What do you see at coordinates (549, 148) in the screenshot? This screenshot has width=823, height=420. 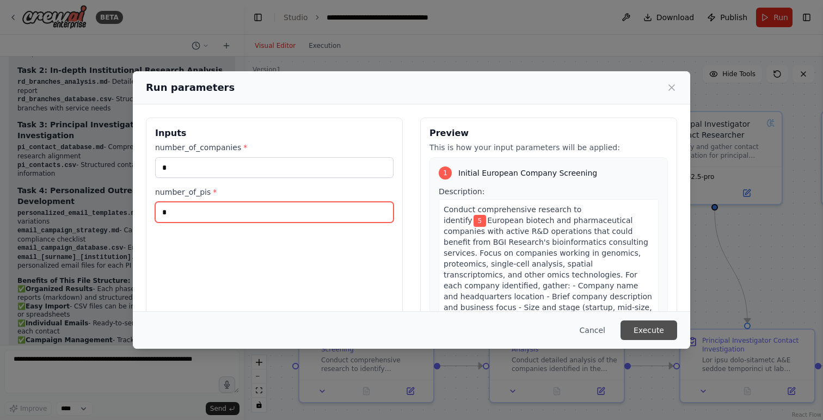 I see `p: This is how your input parameters will be applied:` at bounding box center [549, 148].